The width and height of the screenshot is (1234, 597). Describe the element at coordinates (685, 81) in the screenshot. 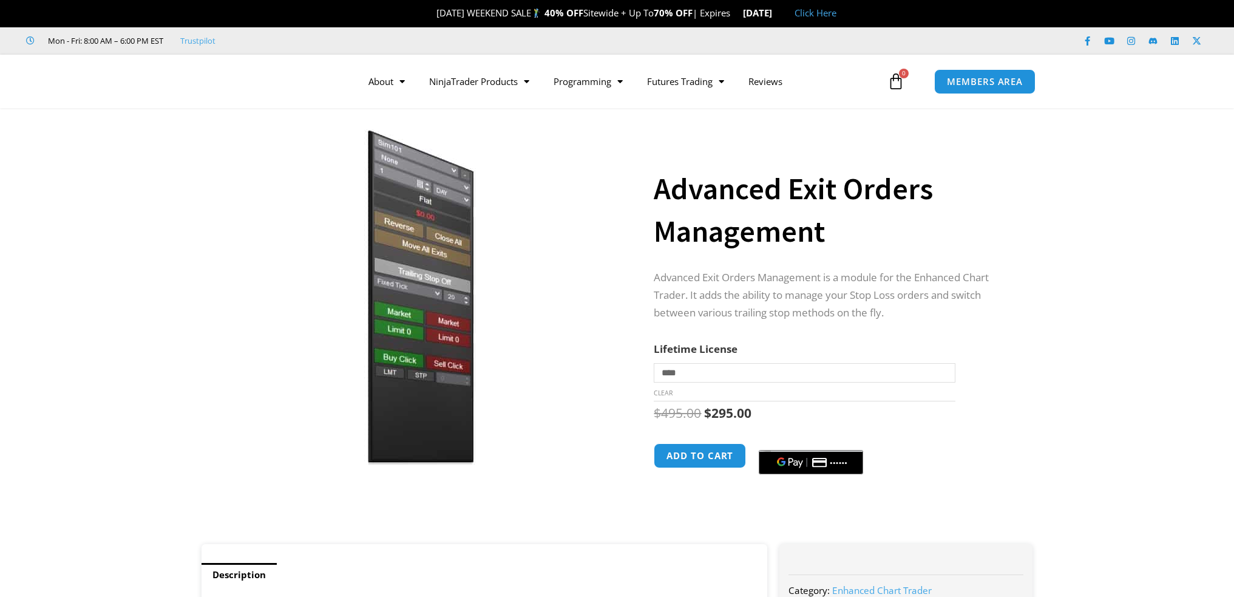

I see `a: Futures Trading` at that location.